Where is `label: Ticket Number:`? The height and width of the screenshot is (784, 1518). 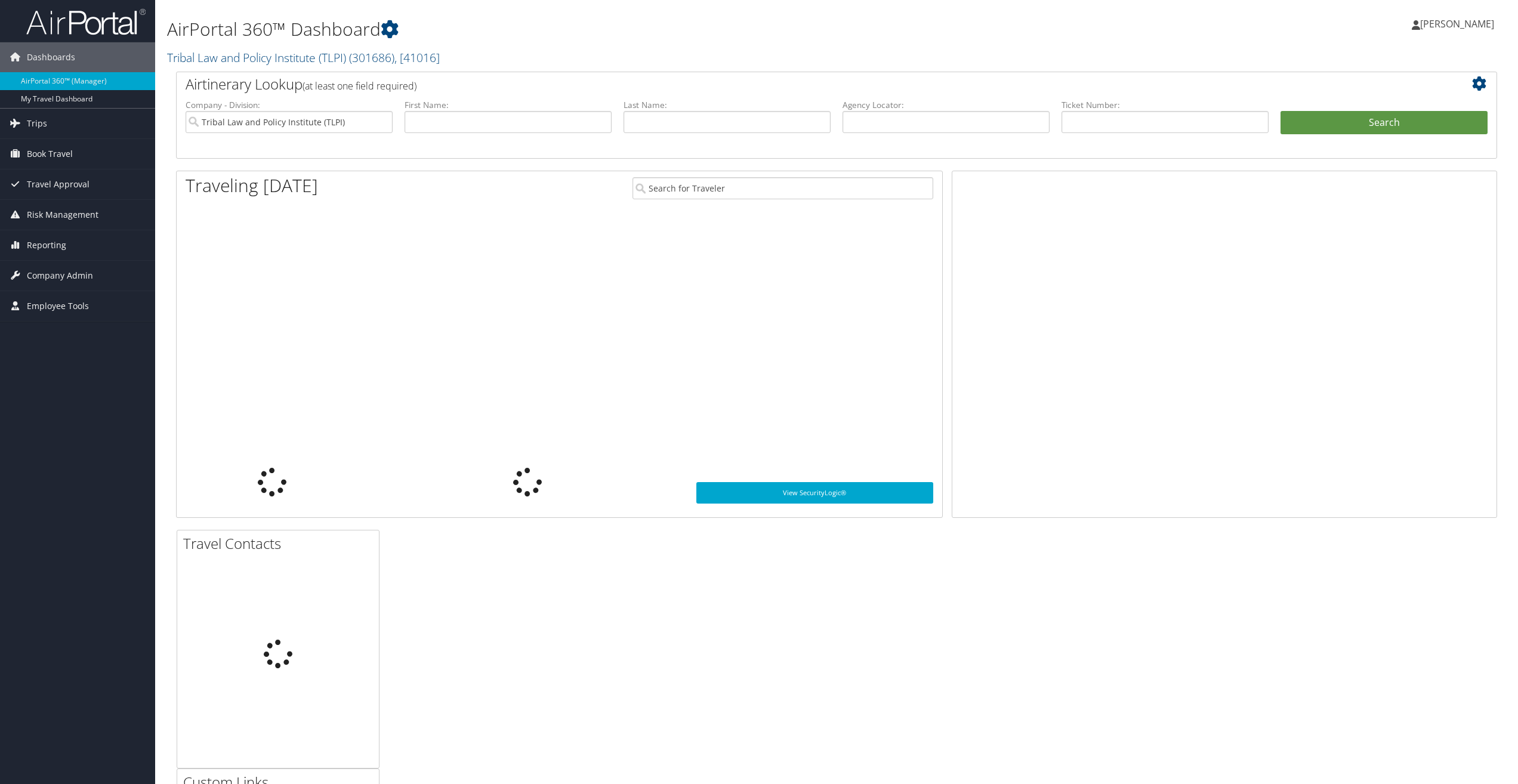
label: Ticket Number: is located at coordinates (1165, 105).